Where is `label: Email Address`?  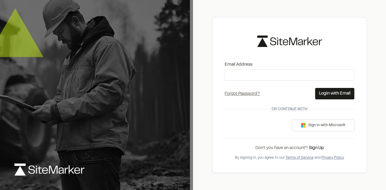 label: Email Address is located at coordinates (289, 65).